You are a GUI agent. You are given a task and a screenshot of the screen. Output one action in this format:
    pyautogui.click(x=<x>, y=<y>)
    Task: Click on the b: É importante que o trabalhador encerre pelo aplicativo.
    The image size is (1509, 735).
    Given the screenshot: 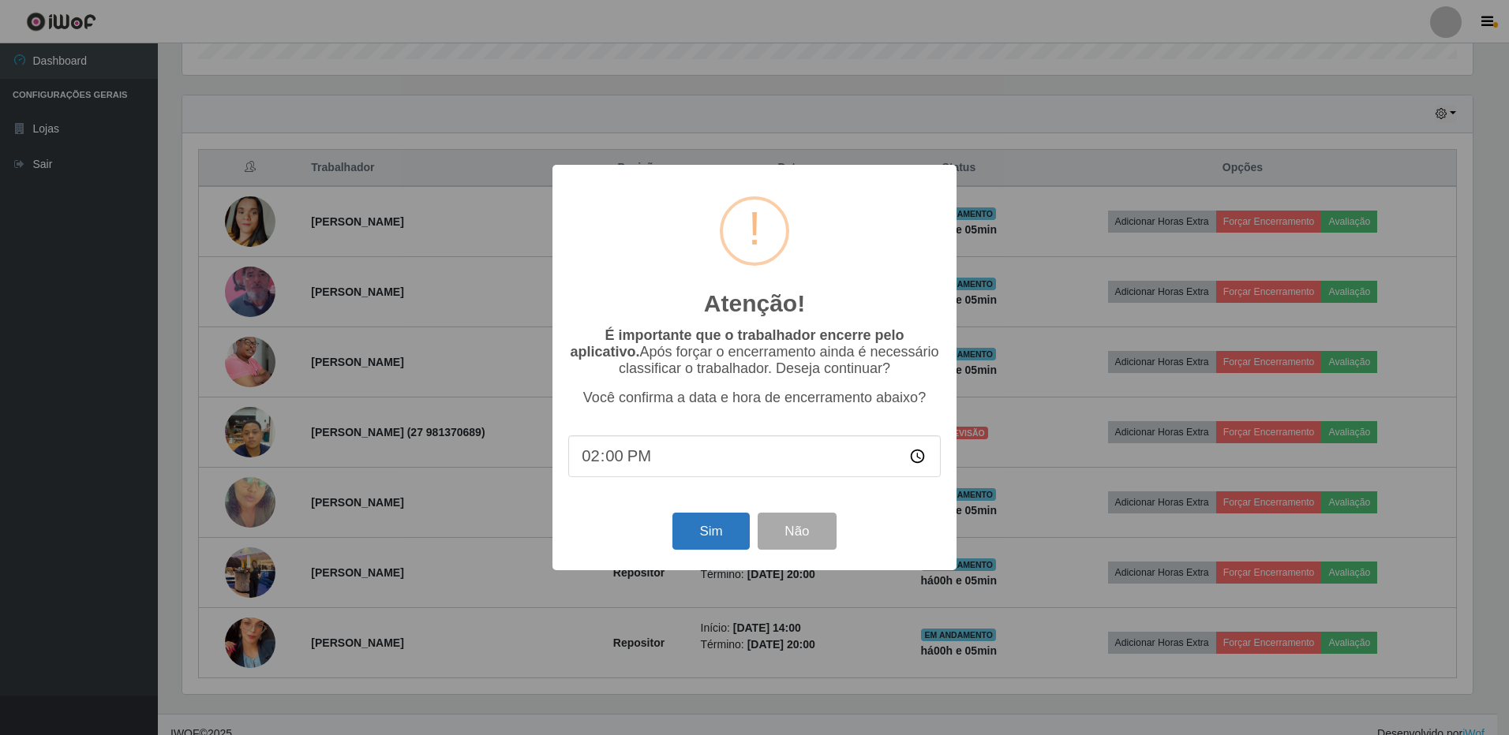 What is the action you would take?
    pyautogui.click(x=736, y=343)
    